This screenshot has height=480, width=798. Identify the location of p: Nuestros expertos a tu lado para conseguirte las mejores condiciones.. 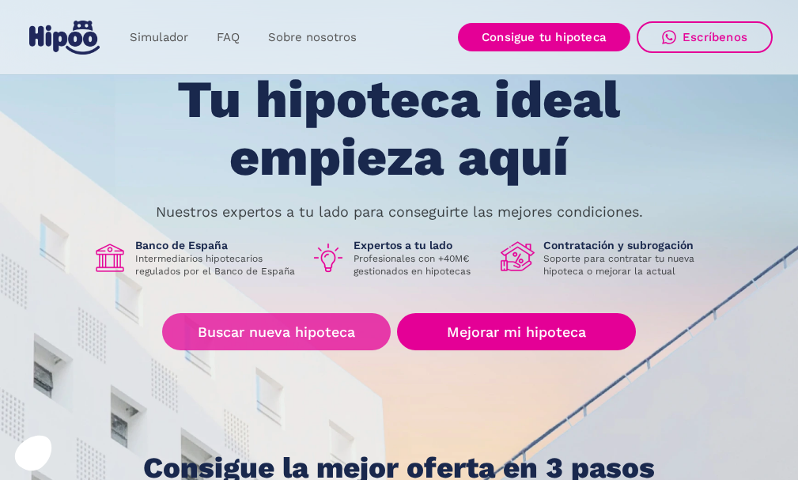
(400, 212).